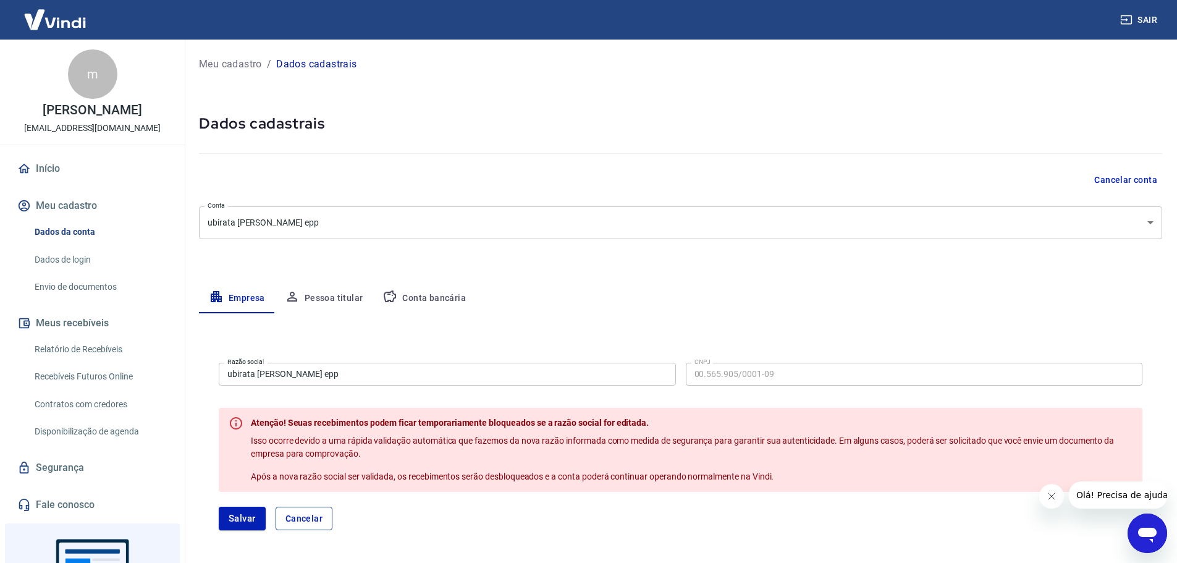 The image size is (1177, 563). What do you see at coordinates (1140, 20) in the screenshot?
I see `button: Sair` at bounding box center [1140, 20].